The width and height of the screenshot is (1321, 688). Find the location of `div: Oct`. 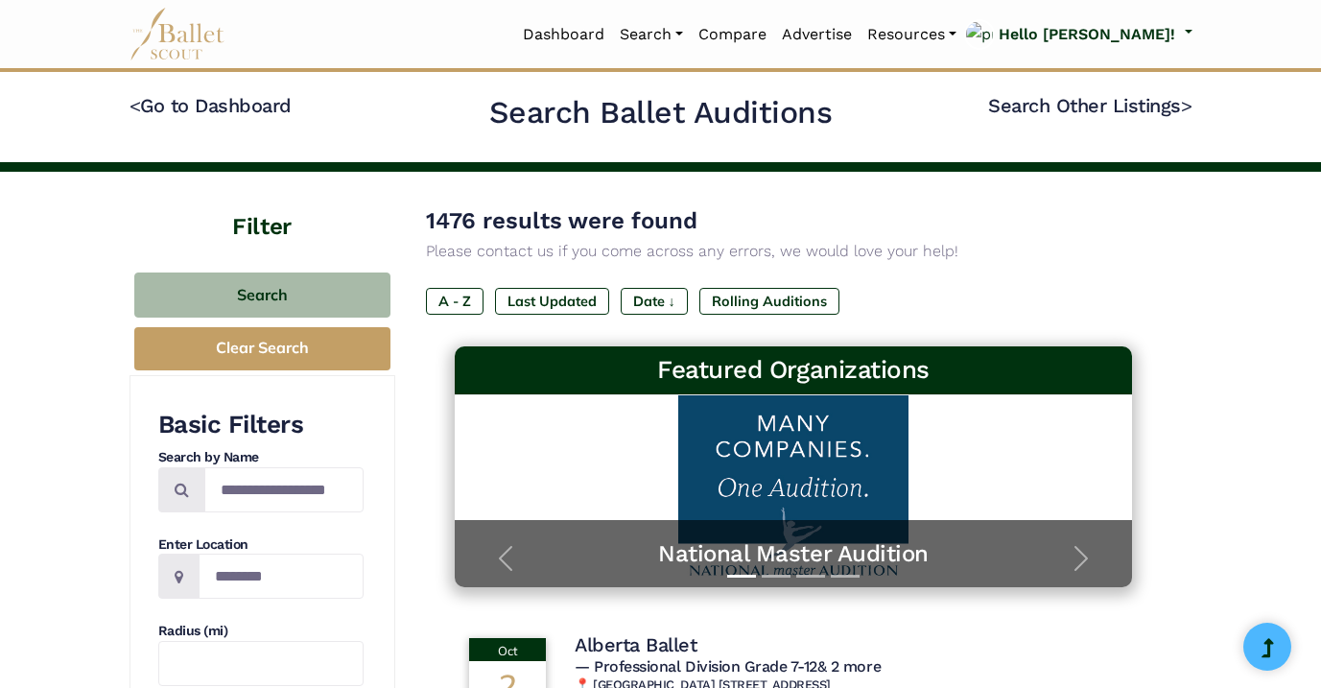

div: Oct is located at coordinates (507, 649).